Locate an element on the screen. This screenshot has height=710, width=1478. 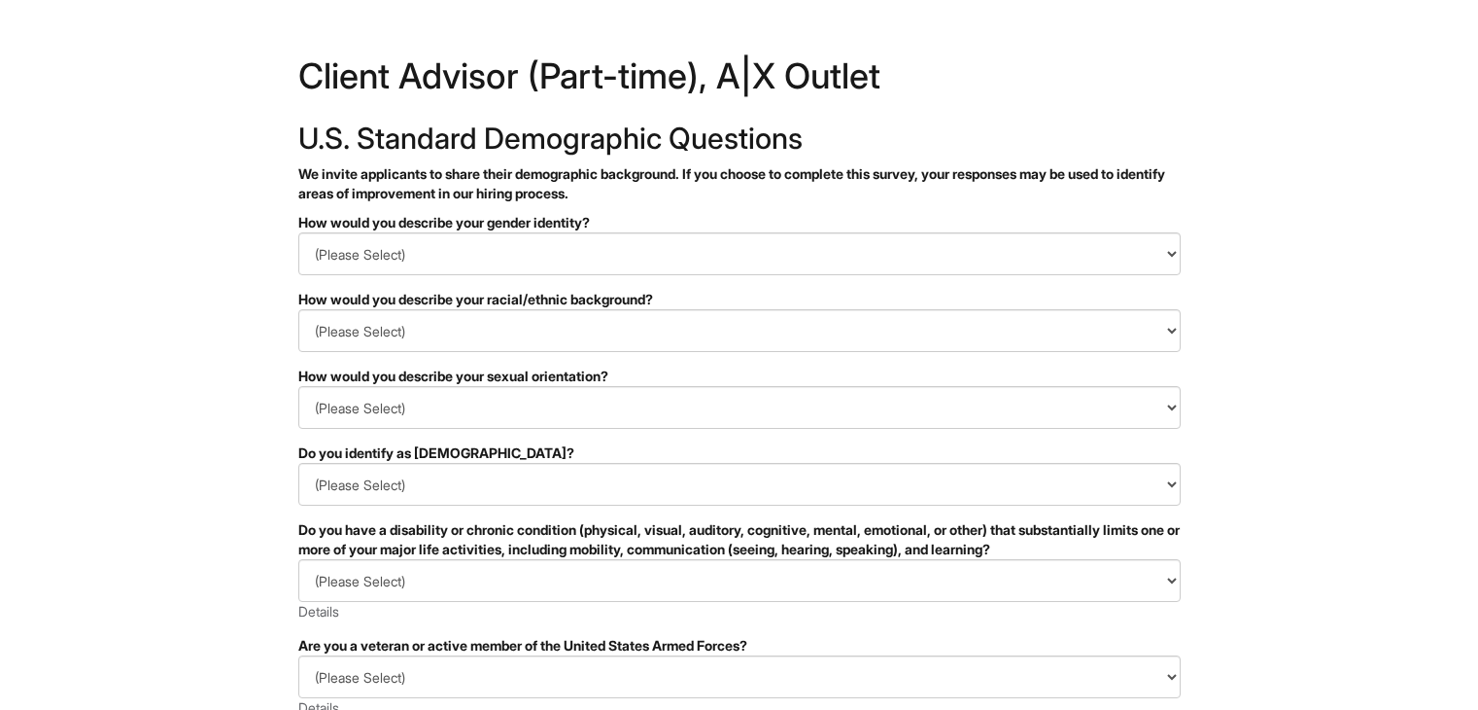
div: Do you have a disability or chronic condition (physical, visual, auditory, cognitive, mental, emo... is located at coordinates (740, 539).